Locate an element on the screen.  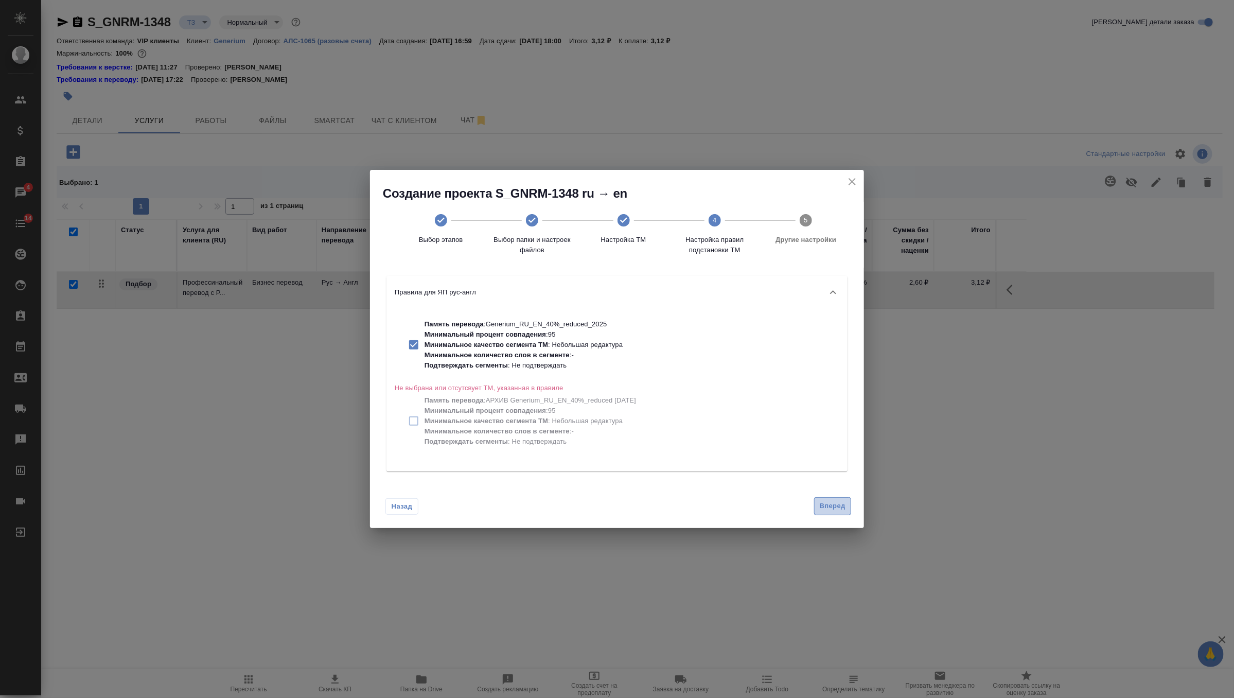
span: Выбор папки и настроек файлов is located at coordinates (532, 245).